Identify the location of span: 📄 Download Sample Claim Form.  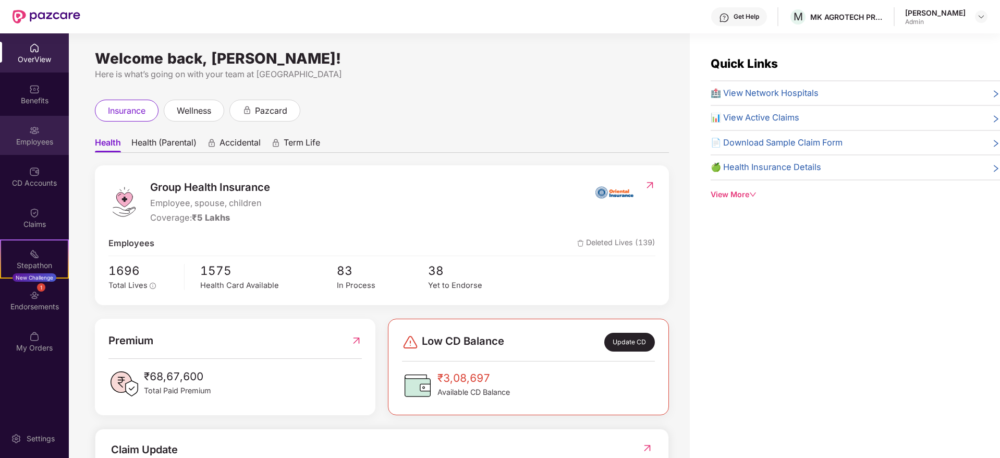
(777, 143).